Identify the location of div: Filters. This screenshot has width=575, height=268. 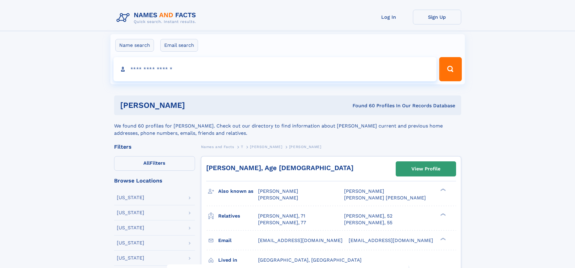
(155, 147).